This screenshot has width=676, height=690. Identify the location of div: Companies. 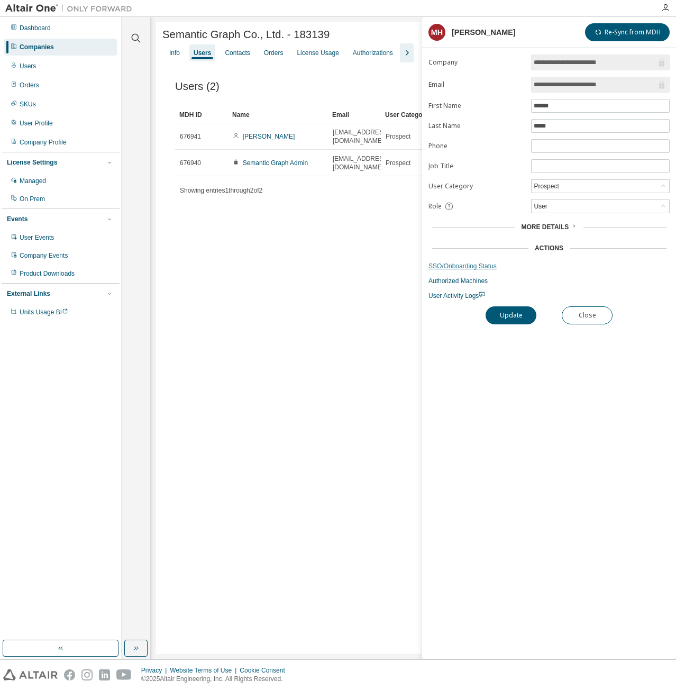
(37, 47).